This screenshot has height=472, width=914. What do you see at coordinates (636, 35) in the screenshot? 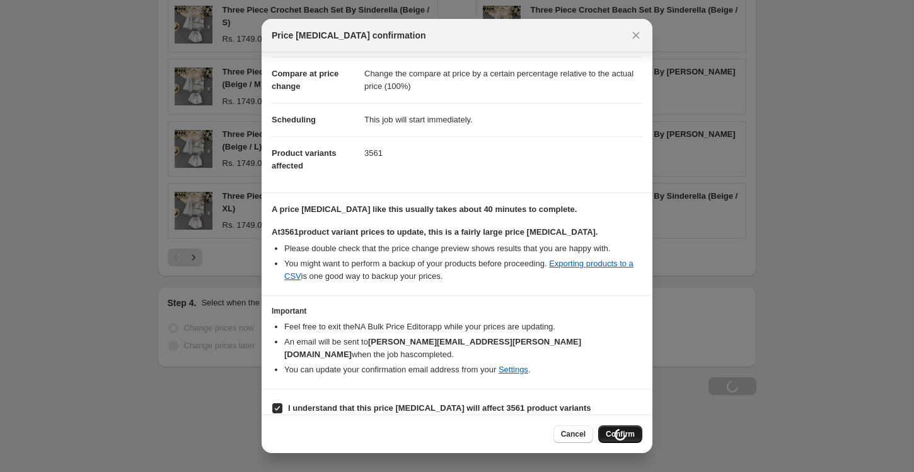
I see `button: Close` at bounding box center [636, 35].